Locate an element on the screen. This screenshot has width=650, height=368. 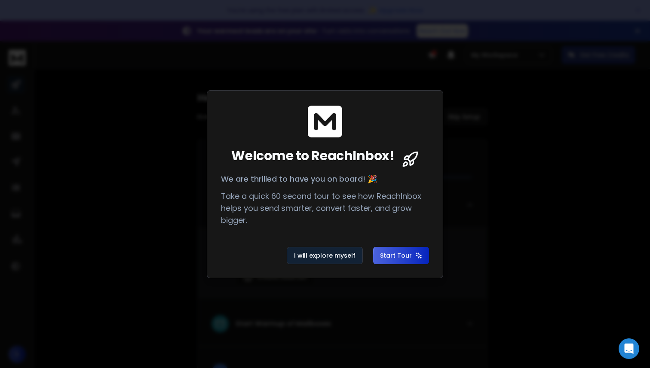
div: Open Intercom Messenger is located at coordinates (629, 349).